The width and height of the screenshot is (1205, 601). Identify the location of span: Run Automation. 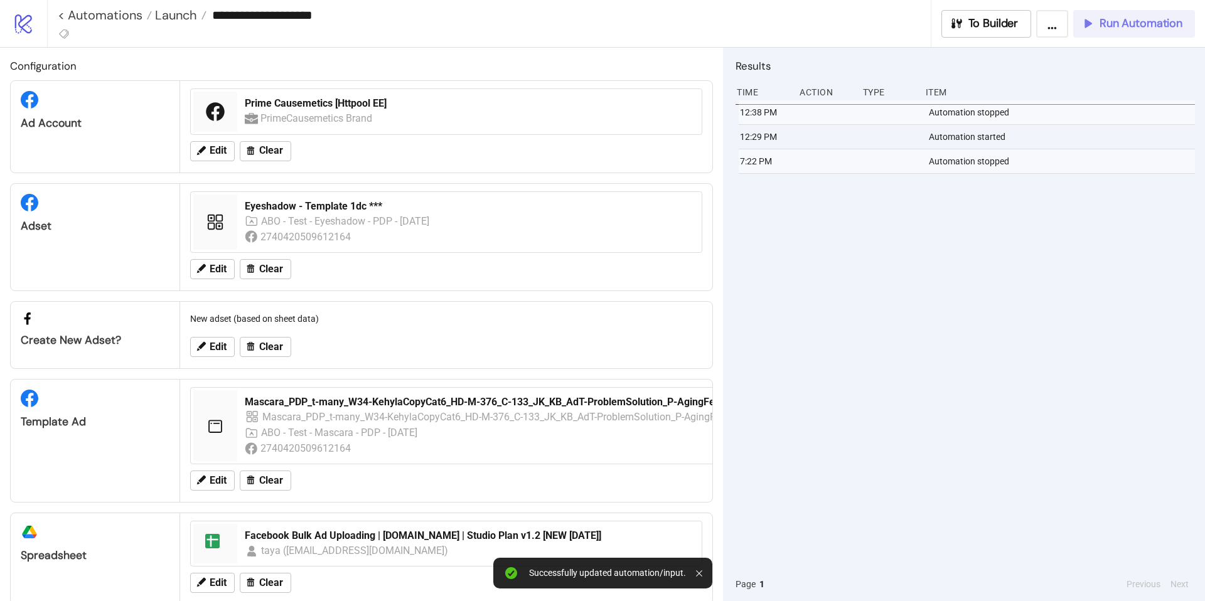
(1141, 23).